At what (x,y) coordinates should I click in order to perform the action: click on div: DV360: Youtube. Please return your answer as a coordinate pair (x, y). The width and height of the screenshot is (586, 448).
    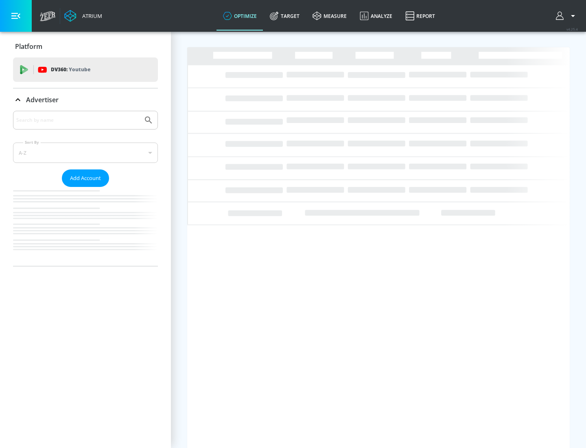
    Looking at the image, I should click on (85, 70).